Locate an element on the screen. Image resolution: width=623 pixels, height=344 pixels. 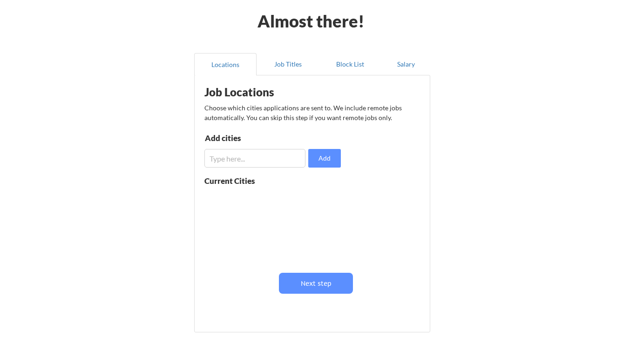
button: Salary is located at coordinates (406, 64).